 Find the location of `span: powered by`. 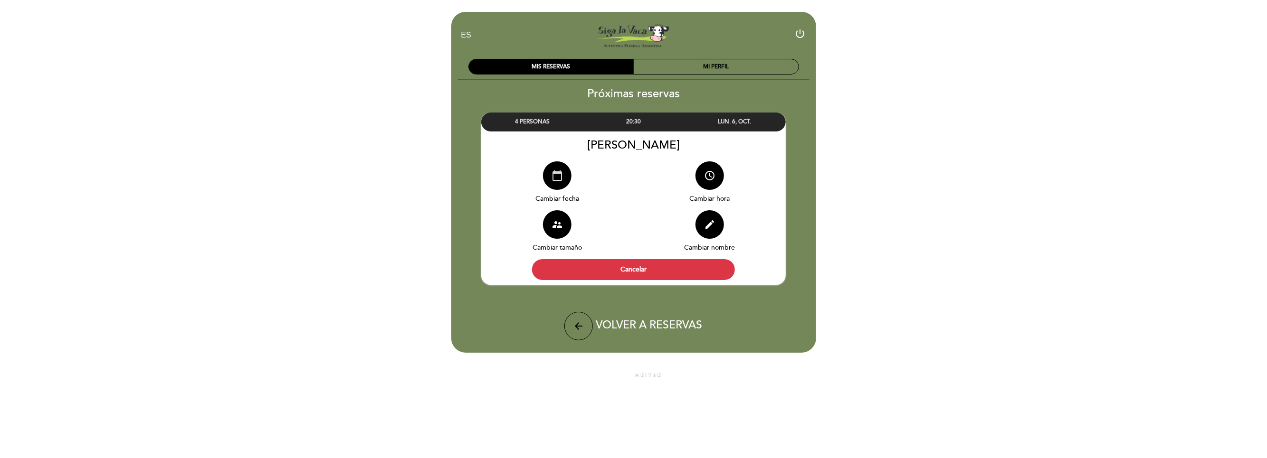

span: powered by is located at coordinates (619, 375).